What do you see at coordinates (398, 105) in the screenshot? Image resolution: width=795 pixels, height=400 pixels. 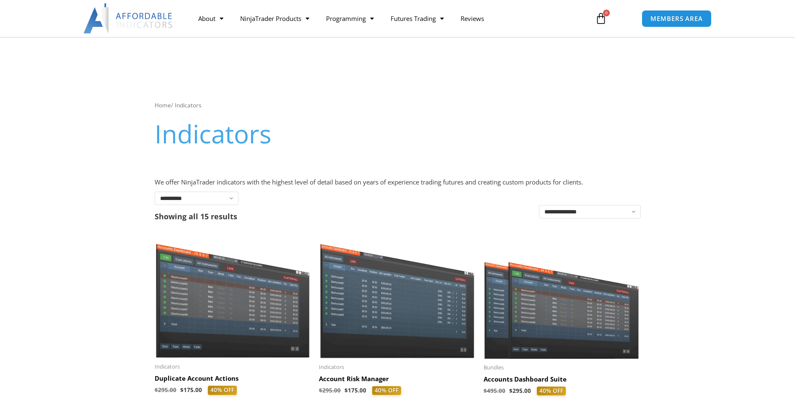 I see `nav: Breadcrumb` at bounding box center [398, 105].